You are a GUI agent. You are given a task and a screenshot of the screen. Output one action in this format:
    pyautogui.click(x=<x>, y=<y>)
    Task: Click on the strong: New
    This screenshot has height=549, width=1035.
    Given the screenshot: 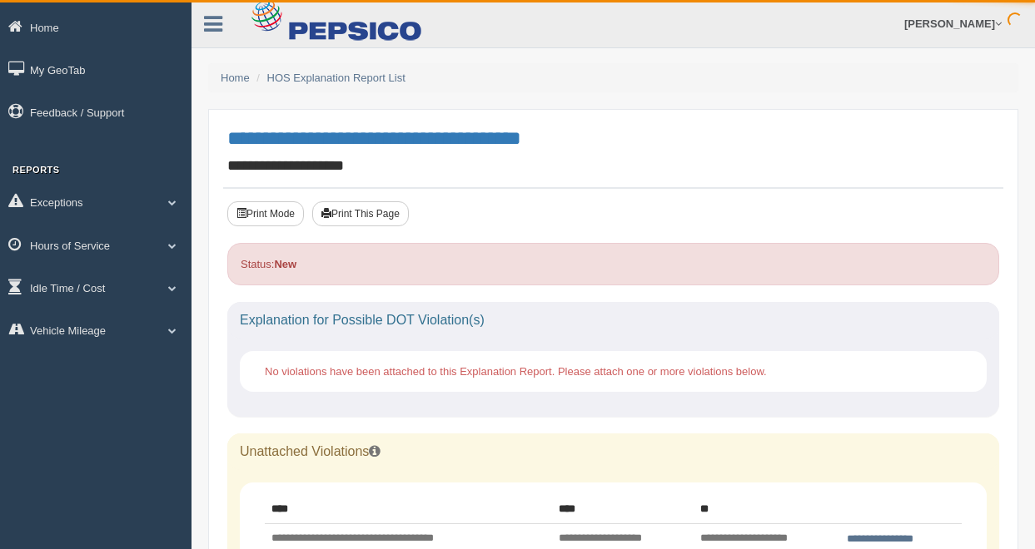 What is the action you would take?
    pyautogui.click(x=285, y=264)
    